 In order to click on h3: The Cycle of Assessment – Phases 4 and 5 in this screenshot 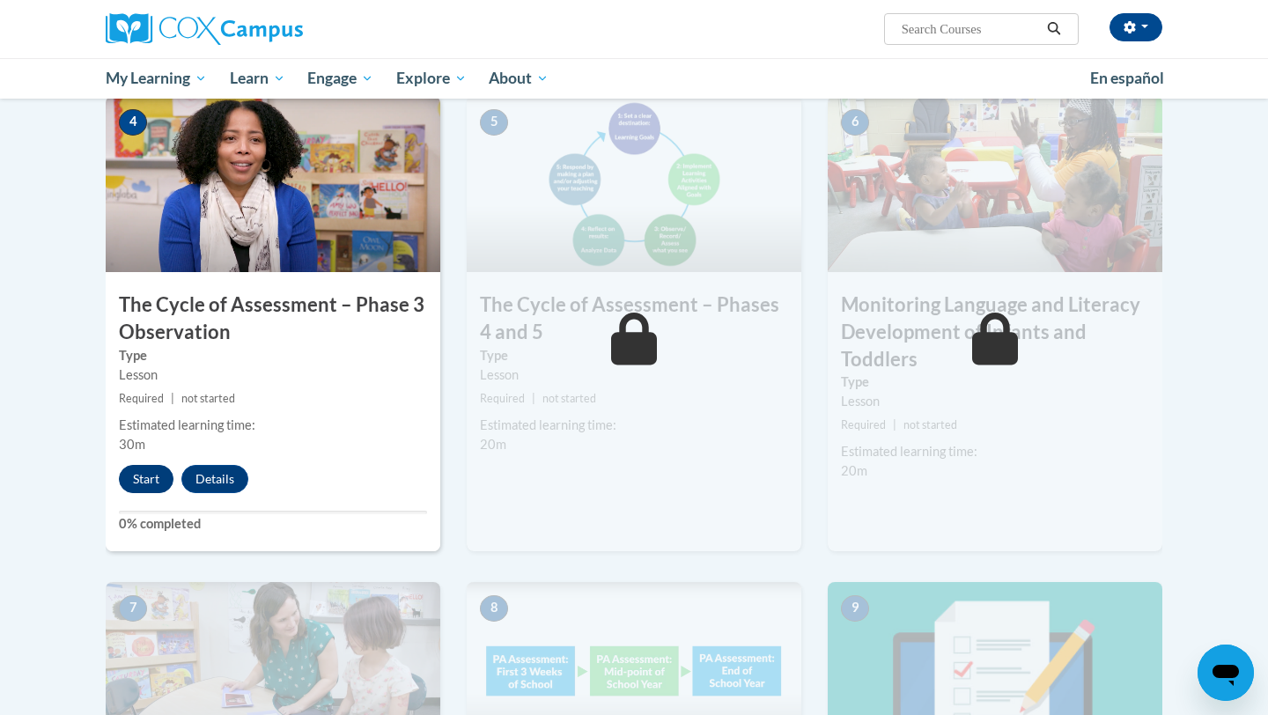, I will do `click(634, 319)`.